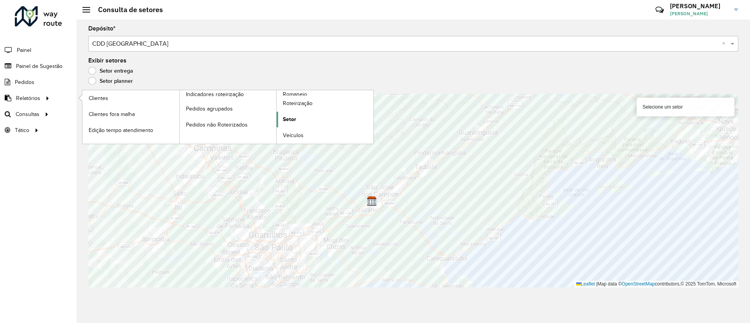 This screenshot has width=750, height=323. I want to click on span: Pedidos não Roteirizados, so click(217, 125).